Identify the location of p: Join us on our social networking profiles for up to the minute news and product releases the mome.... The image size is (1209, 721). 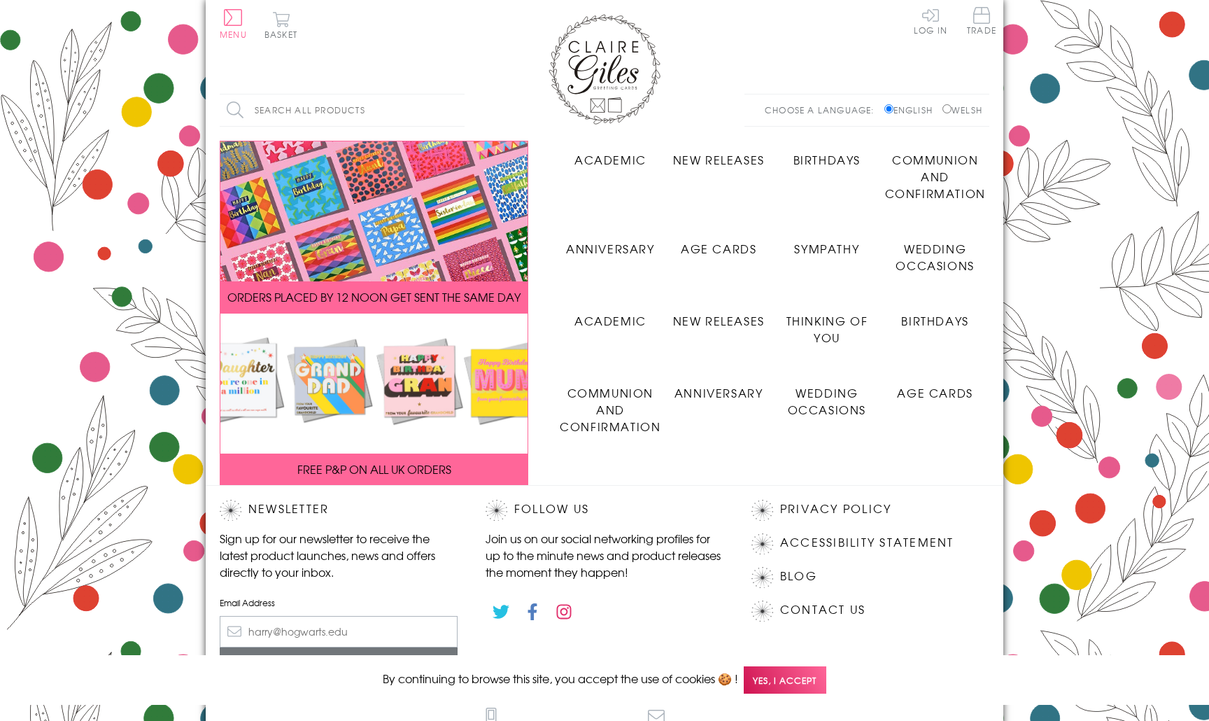
(604, 555).